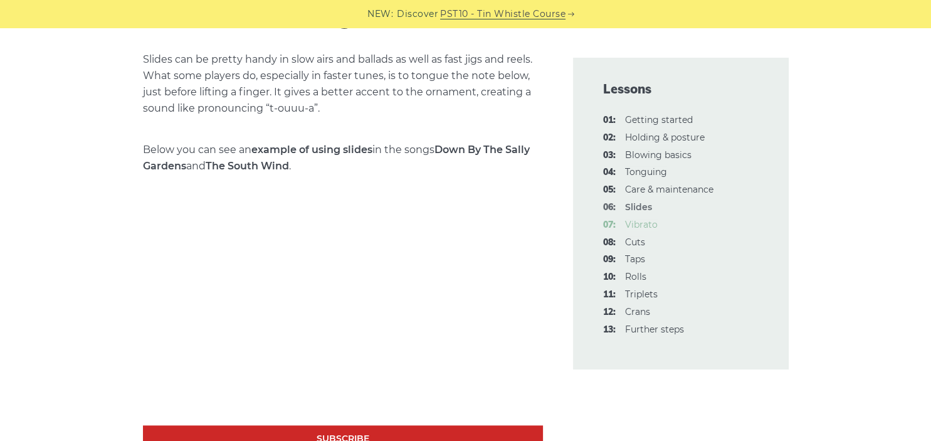 This screenshot has height=441, width=931. Describe the element at coordinates (610, 138) in the screenshot. I see `span: 02:` at that location.